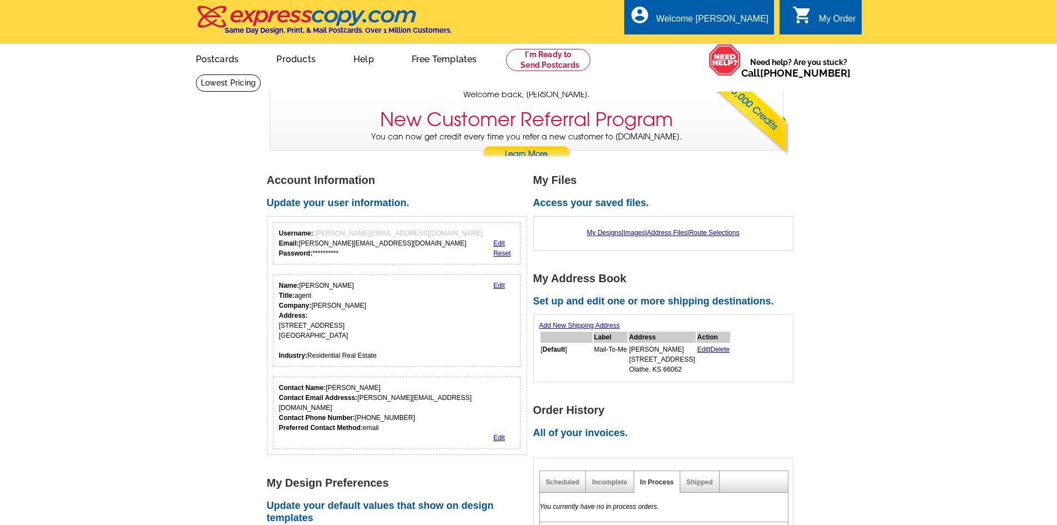 The image size is (1057, 525). What do you see at coordinates (364, 58) in the screenshot?
I see `a: Help` at bounding box center [364, 58].